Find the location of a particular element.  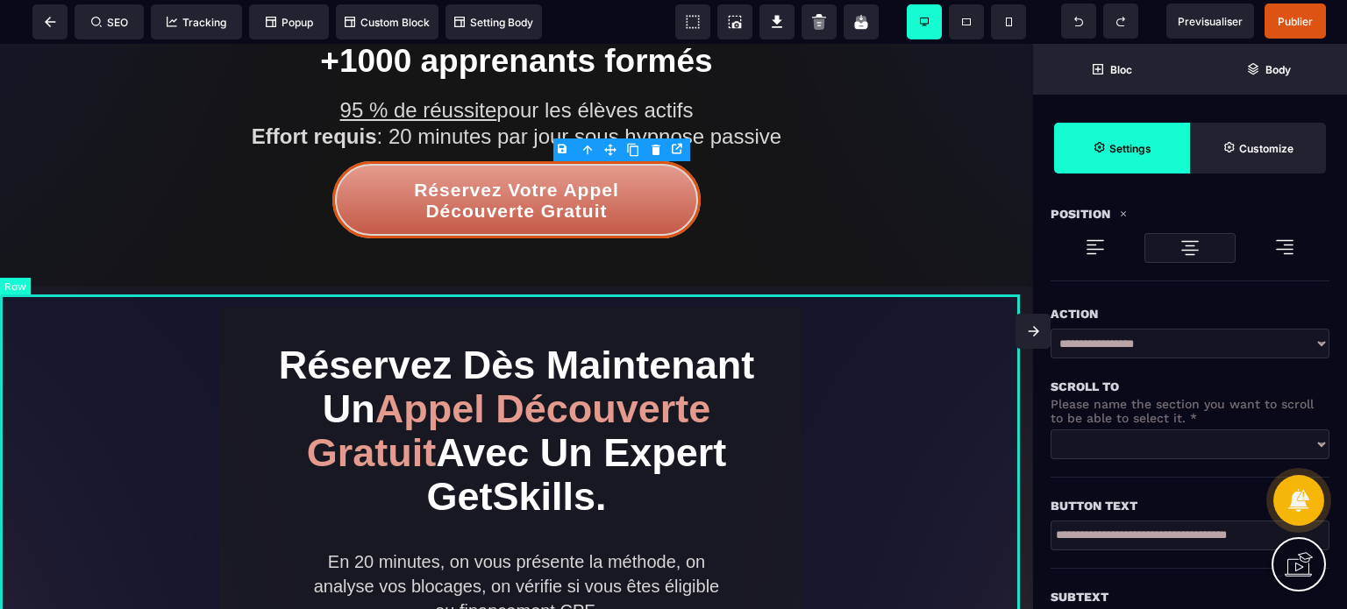

li: Faire le point sur votre situation actuelle et vos objectifs en anglais is located at coordinates (312, 232).